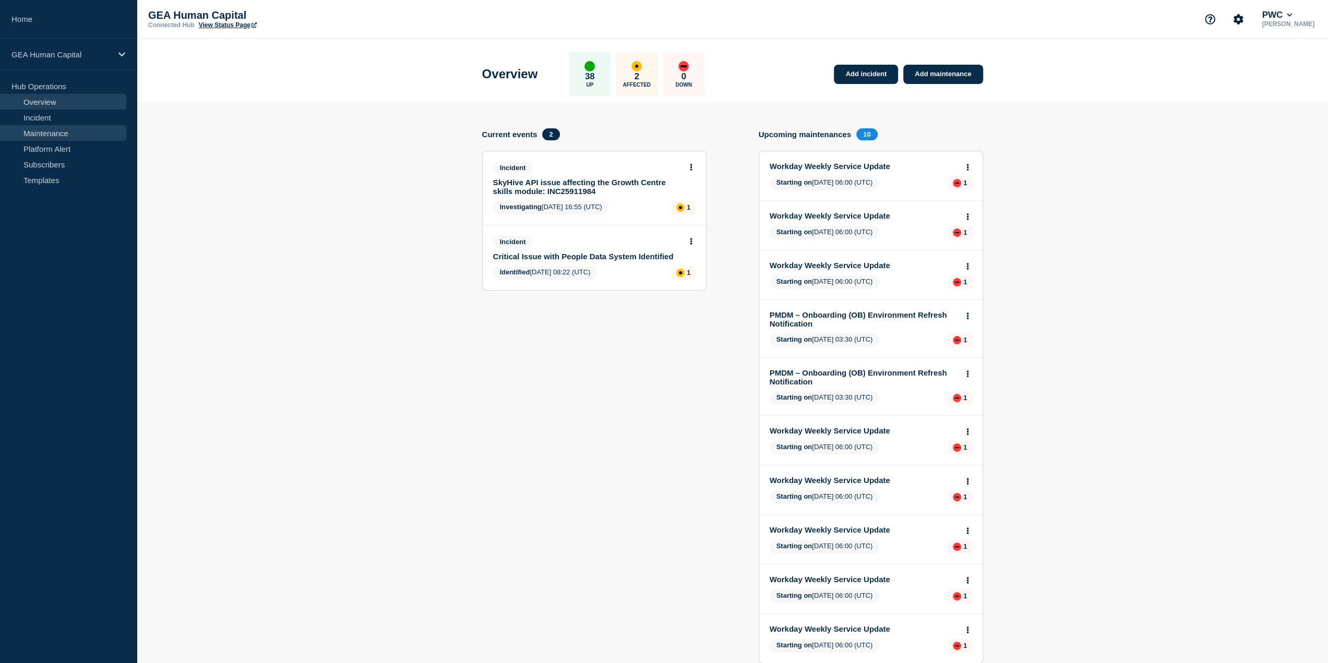 The width and height of the screenshot is (1328, 663). I want to click on a: SkyHive API issue affecting the Growth Centre skills module: INC25911984, so click(587, 187).